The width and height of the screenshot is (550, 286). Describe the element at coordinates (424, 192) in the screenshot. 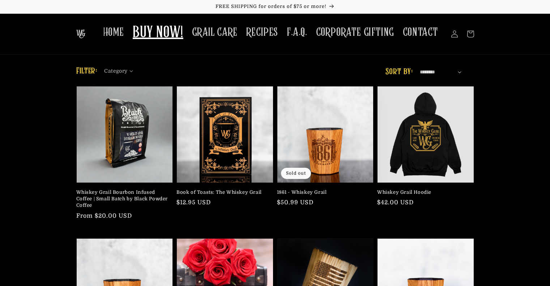

I see `a: Whiskey Grail Hoodie` at that location.